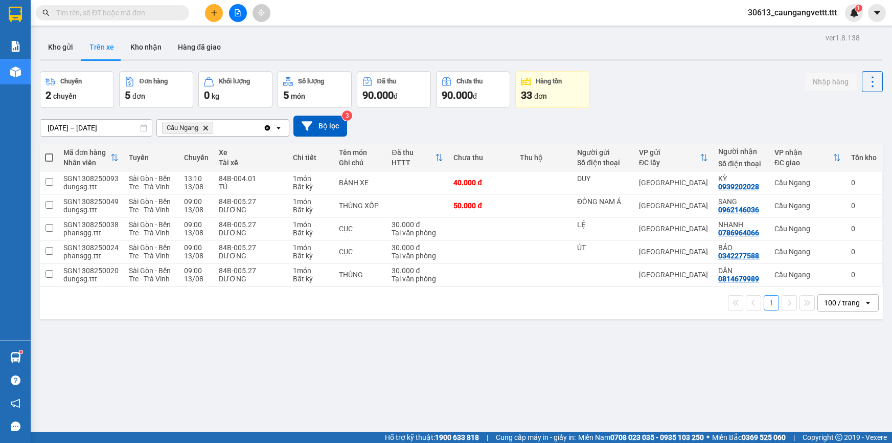 The height and width of the screenshot is (443, 892). I want to click on div: Người gửi, so click(603, 152).